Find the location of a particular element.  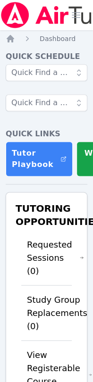

span: Dashboard is located at coordinates (58, 39).